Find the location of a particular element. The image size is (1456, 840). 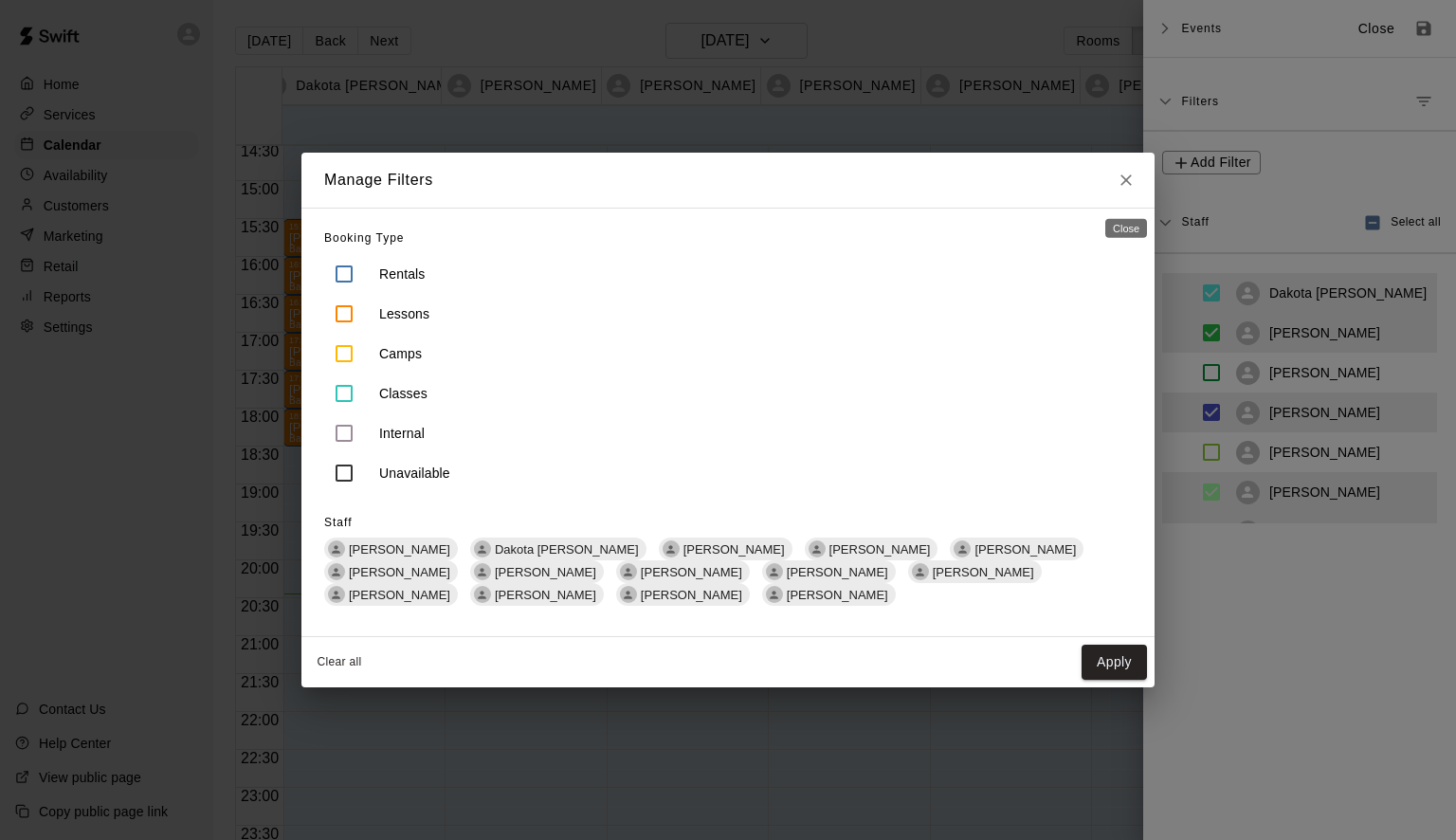

span: Staff is located at coordinates (338, 522).